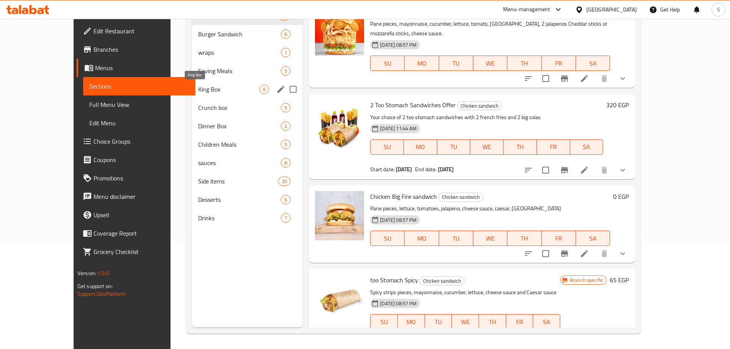  I want to click on span: Start date:, so click(383, 169).